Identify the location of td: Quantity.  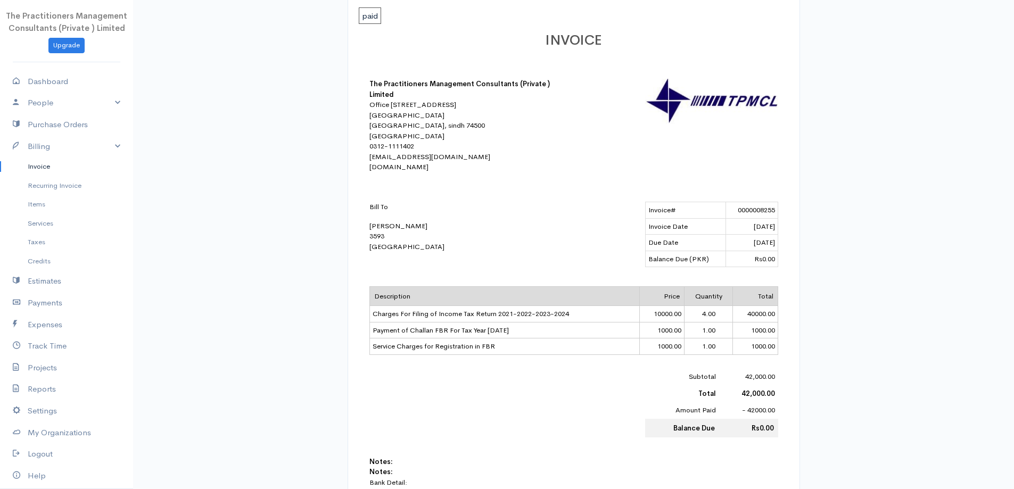
(708, 296).